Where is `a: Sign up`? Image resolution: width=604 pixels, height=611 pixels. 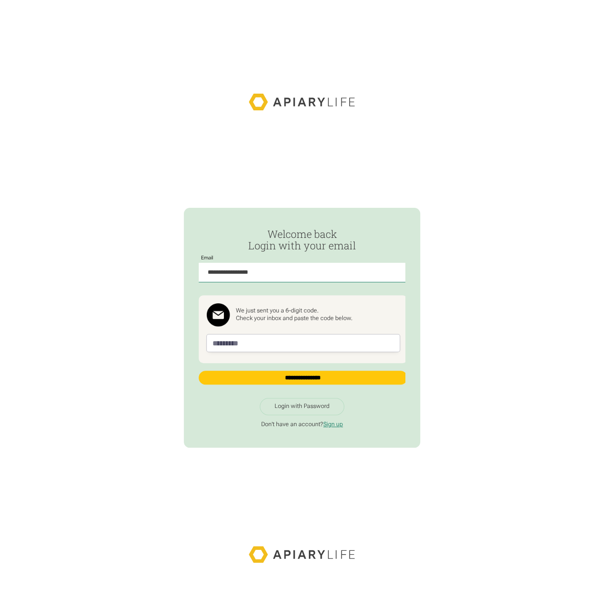
a: Sign up is located at coordinates (333, 424).